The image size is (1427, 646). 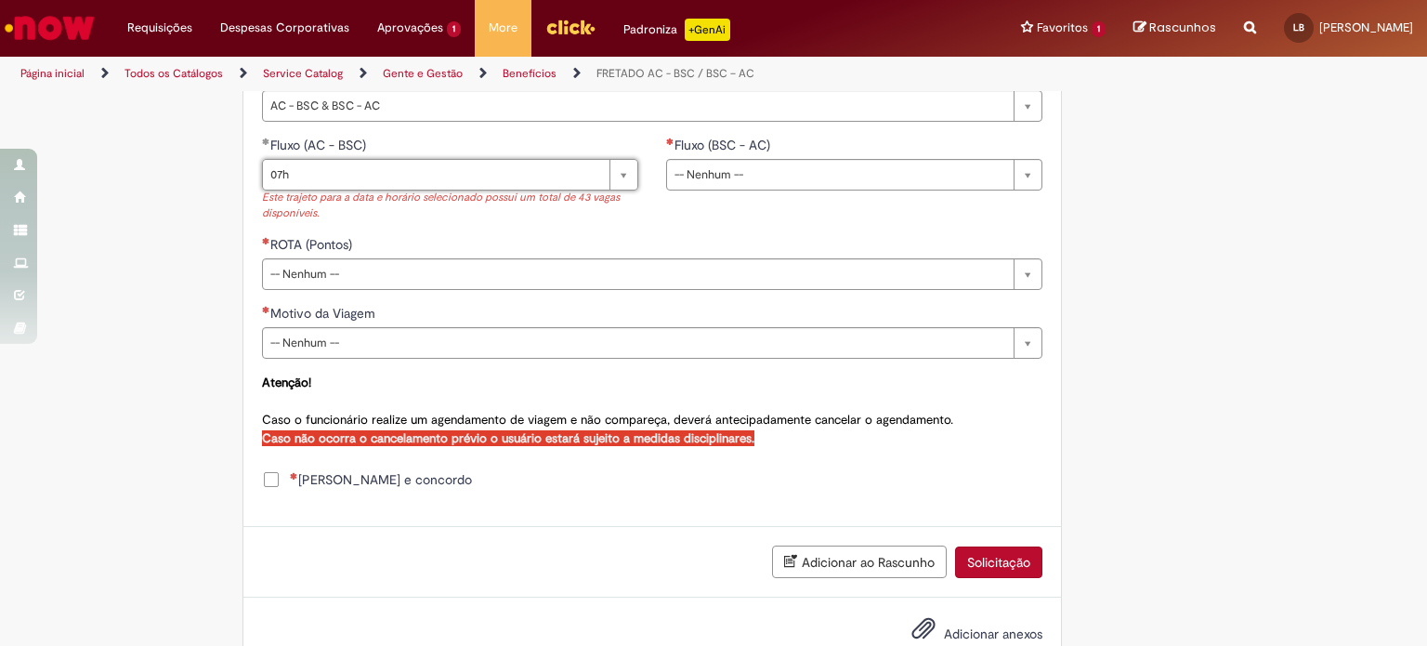 I want to click on a: Service Catalog, so click(x=303, y=73).